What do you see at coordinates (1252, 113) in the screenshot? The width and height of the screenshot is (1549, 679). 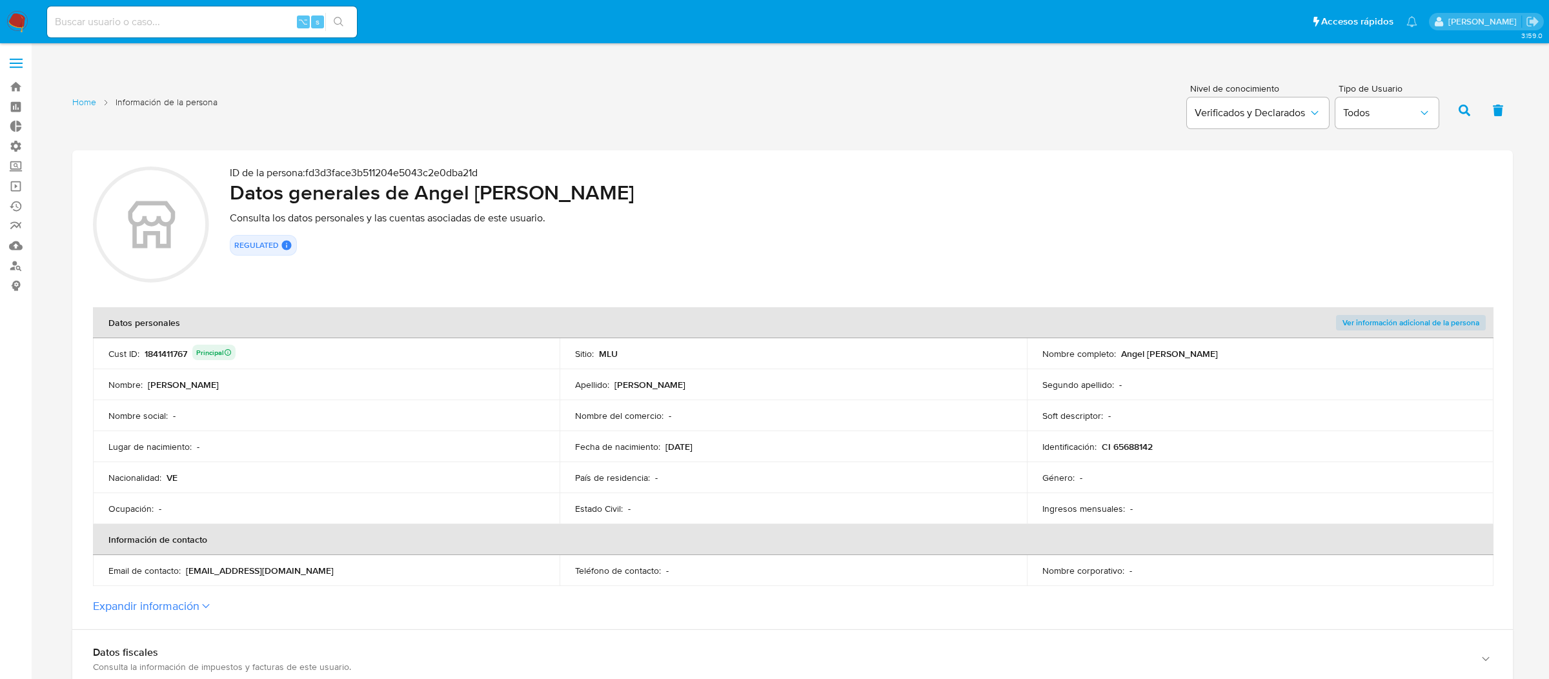 I see `span: Verificados y Declarados` at bounding box center [1252, 113].